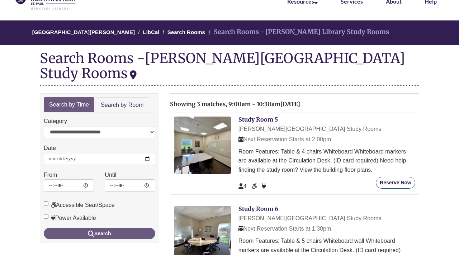 Image resolution: width=459 pixels, height=255 pixels. I want to click on label: Power Available, so click(70, 218).